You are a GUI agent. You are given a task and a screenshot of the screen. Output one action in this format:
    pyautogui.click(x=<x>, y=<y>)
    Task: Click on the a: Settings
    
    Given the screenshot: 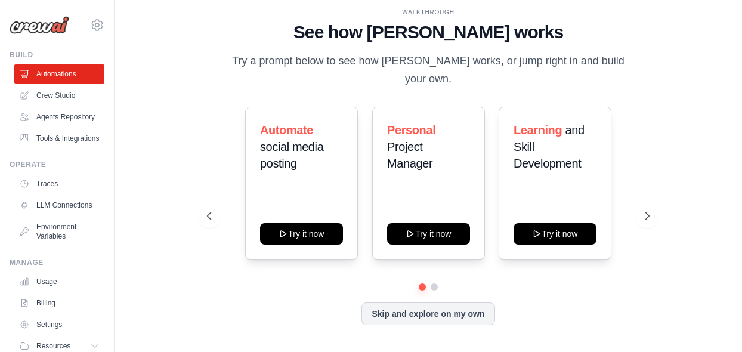 What is the action you would take?
    pyautogui.click(x=59, y=324)
    